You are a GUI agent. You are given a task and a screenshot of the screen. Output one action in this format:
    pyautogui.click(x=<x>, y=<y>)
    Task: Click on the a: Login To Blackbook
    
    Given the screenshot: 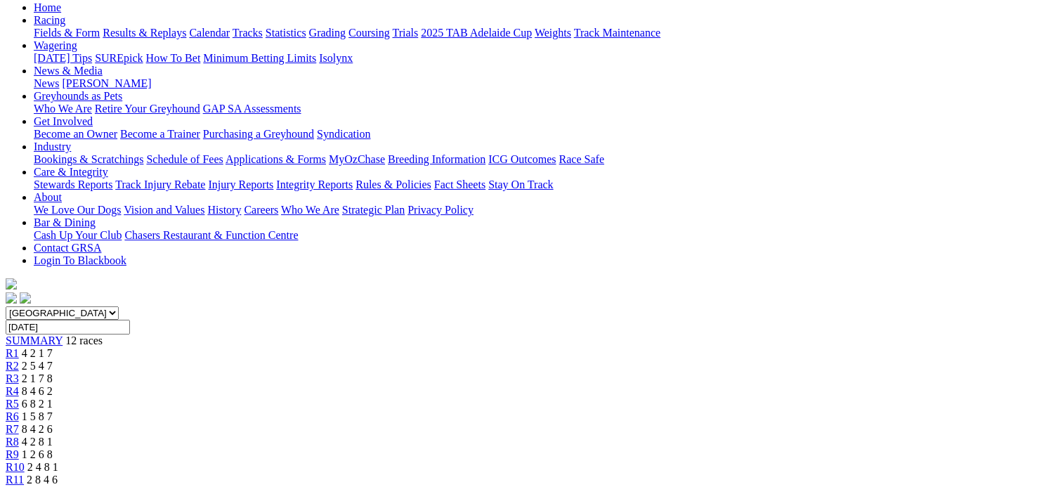 What is the action you would take?
    pyautogui.click(x=80, y=260)
    